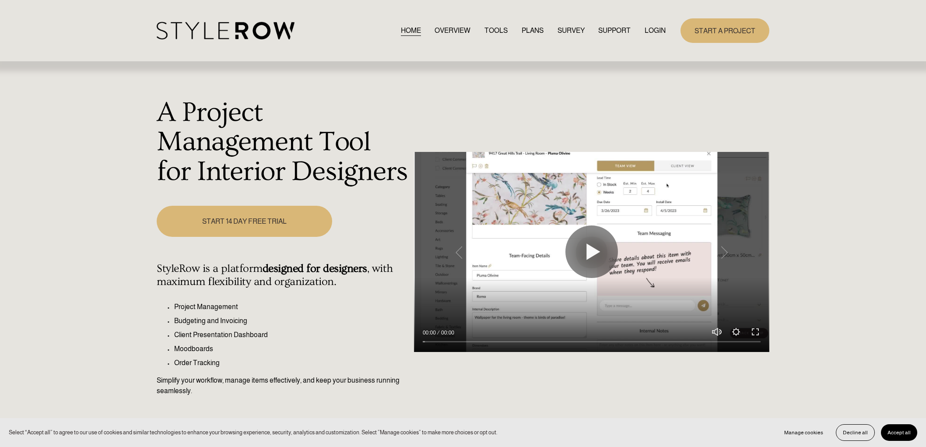 The width and height of the screenshot is (926, 447). What do you see at coordinates (533, 30) in the screenshot?
I see `a: PLANS` at bounding box center [533, 30].